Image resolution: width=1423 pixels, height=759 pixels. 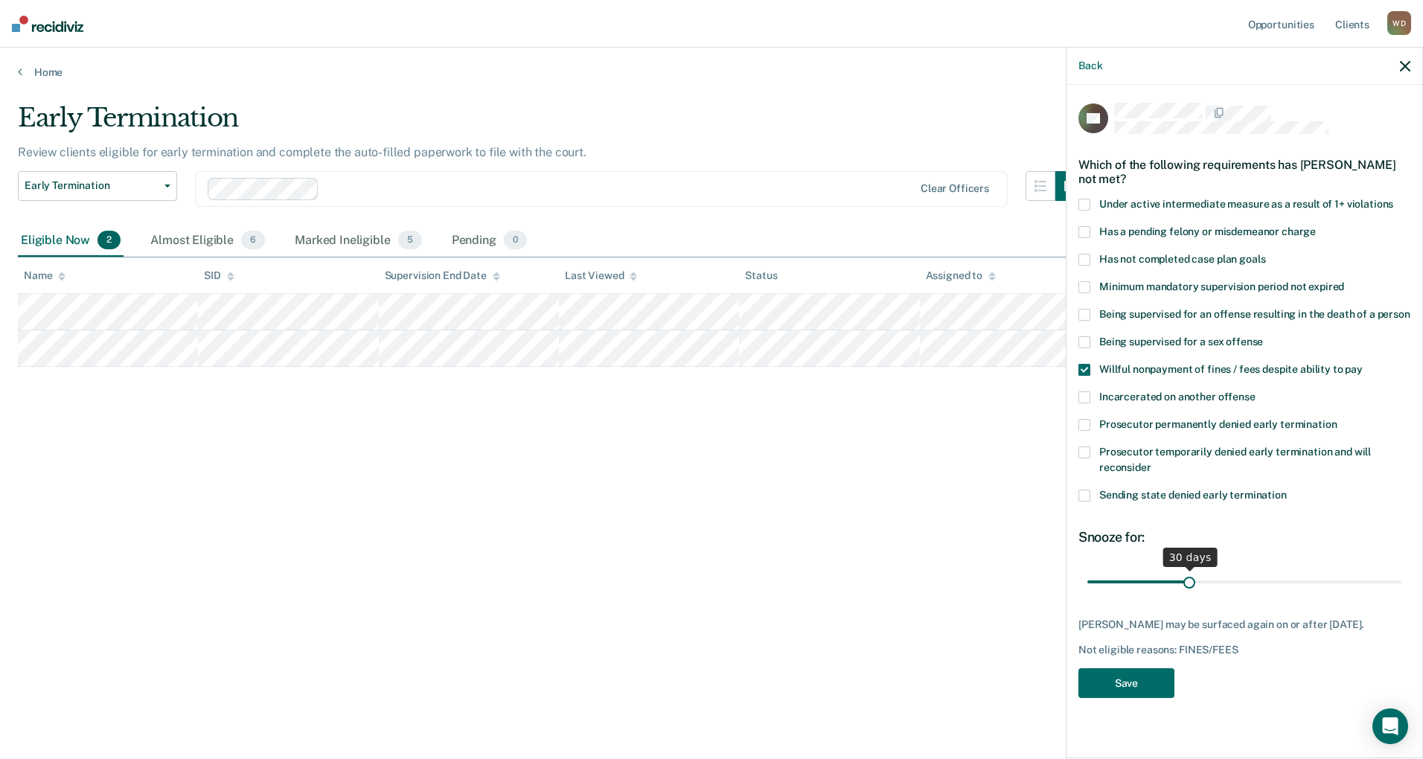 I want to click on div: Snooze for:, so click(x=1245, y=537).